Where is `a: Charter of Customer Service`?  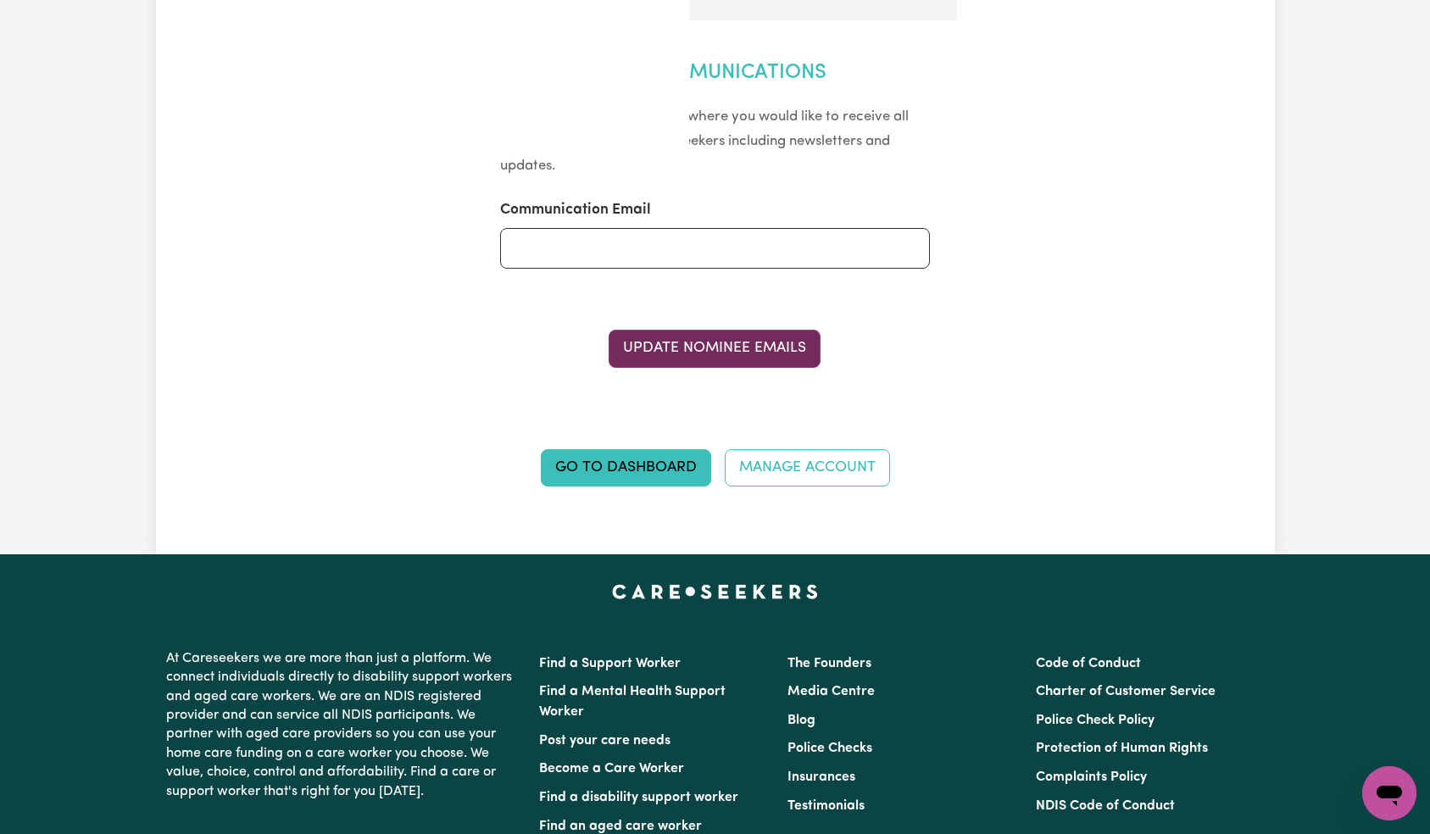
a: Charter of Customer Service is located at coordinates (1125, 692).